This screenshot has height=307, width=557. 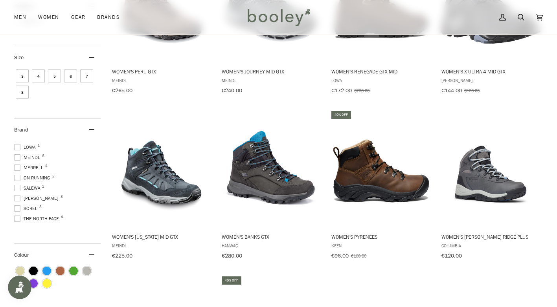 I want to click on span: Colour, so click(x=24, y=255).